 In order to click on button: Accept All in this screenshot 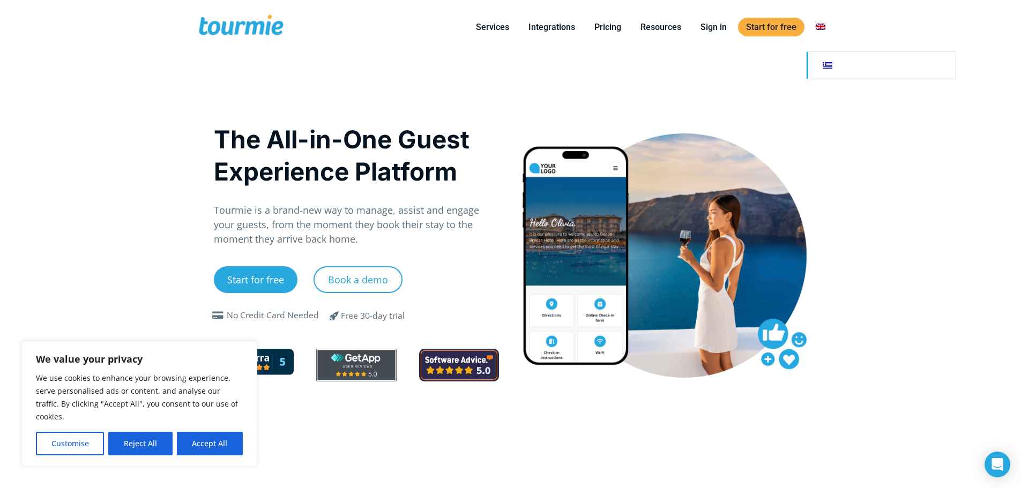, I will do `click(210, 444)`.